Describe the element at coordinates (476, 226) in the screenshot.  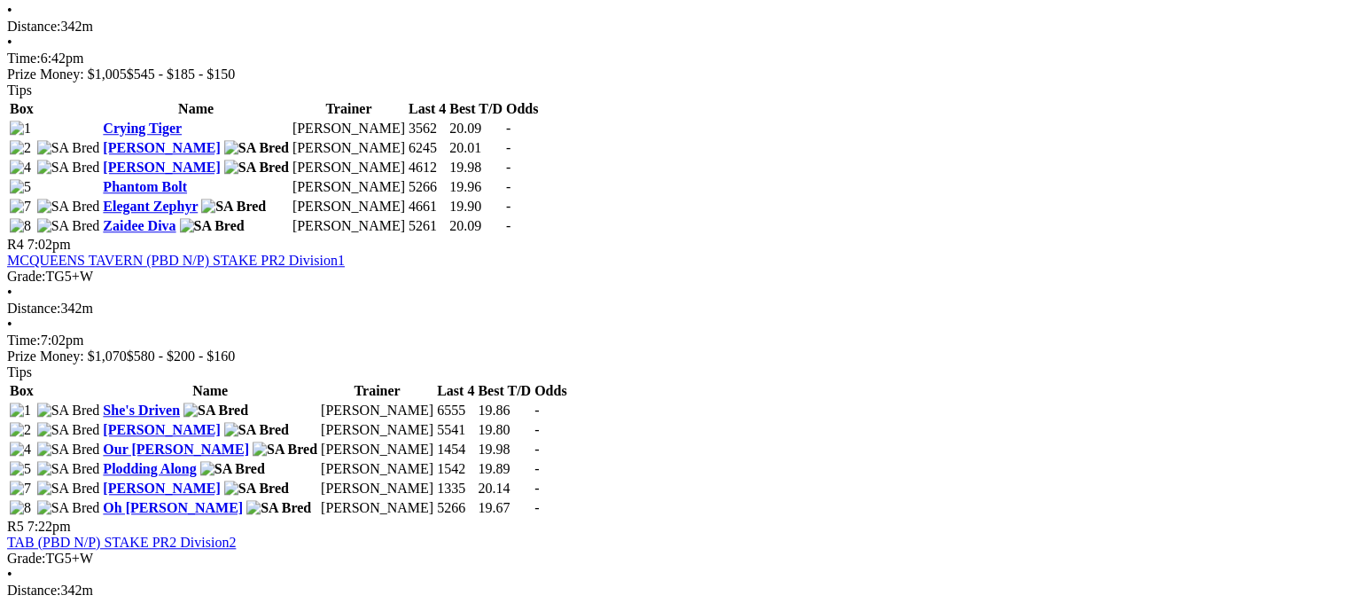
I see `td: 20.09` at that location.